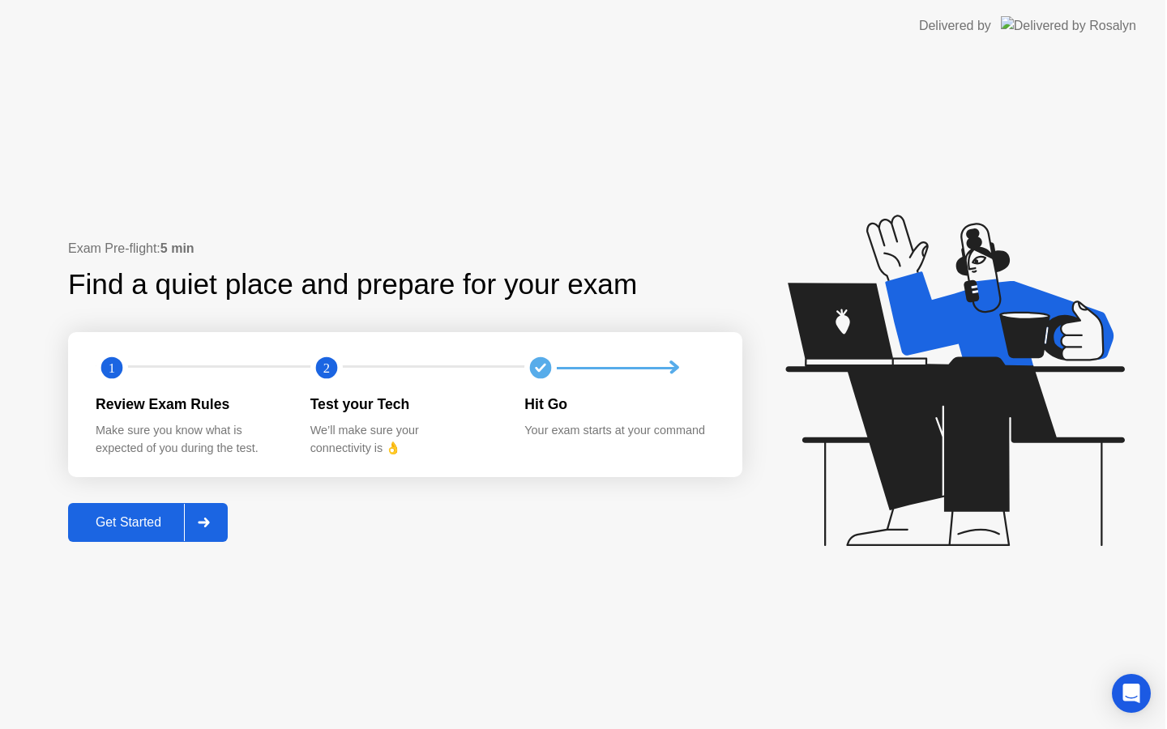  What do you see at coordinates (112, 368) in the screenshot?
I see `text: 1` at bounding box center [112, 368].